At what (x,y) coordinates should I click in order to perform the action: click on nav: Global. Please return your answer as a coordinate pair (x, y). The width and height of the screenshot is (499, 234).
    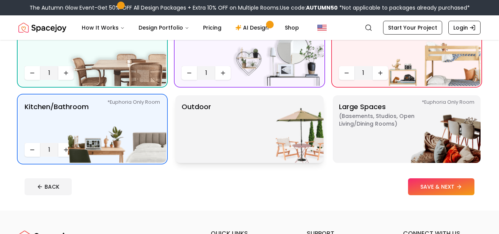
    Looking at the image, I should click on (250, 28).